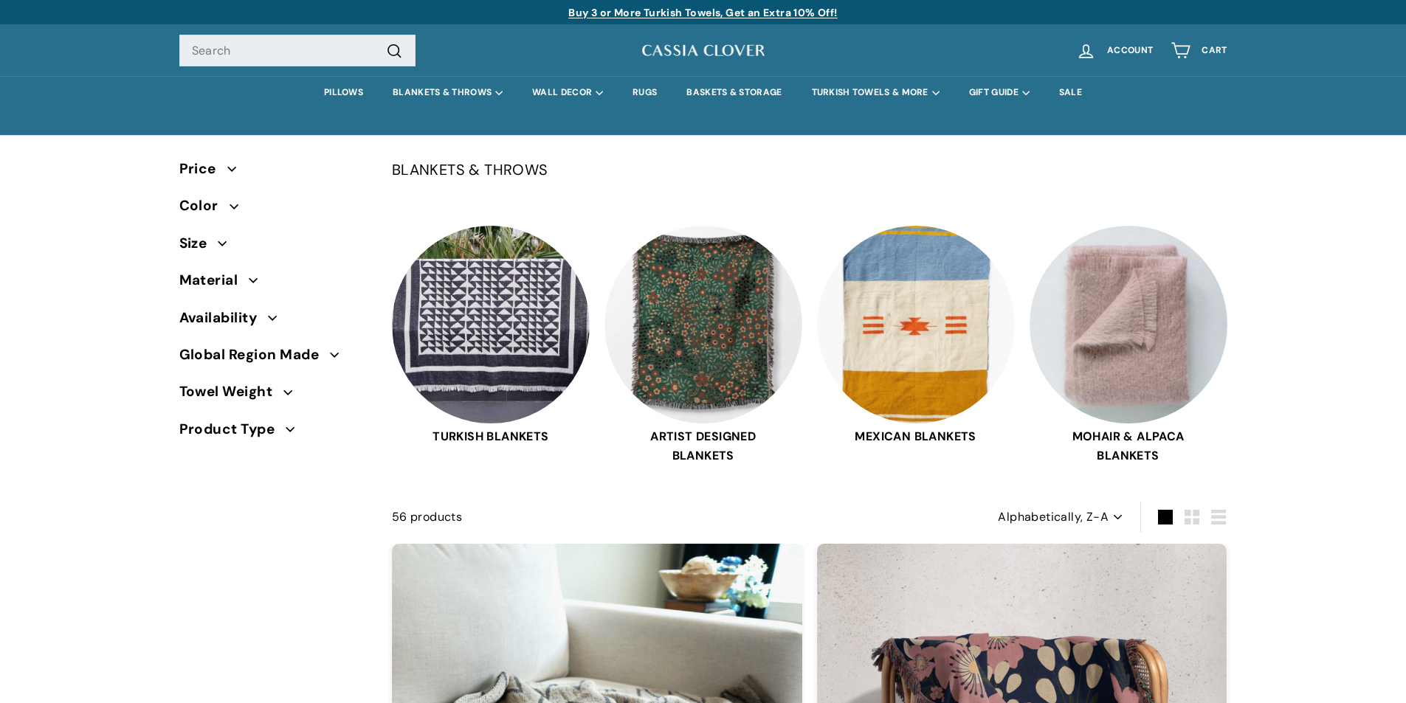 This screenshot has height=703, width=1406. Describe the element at coordinates (916, 345) in the screenshot. I see `a: MEXICAN BLANKETS` at that location.